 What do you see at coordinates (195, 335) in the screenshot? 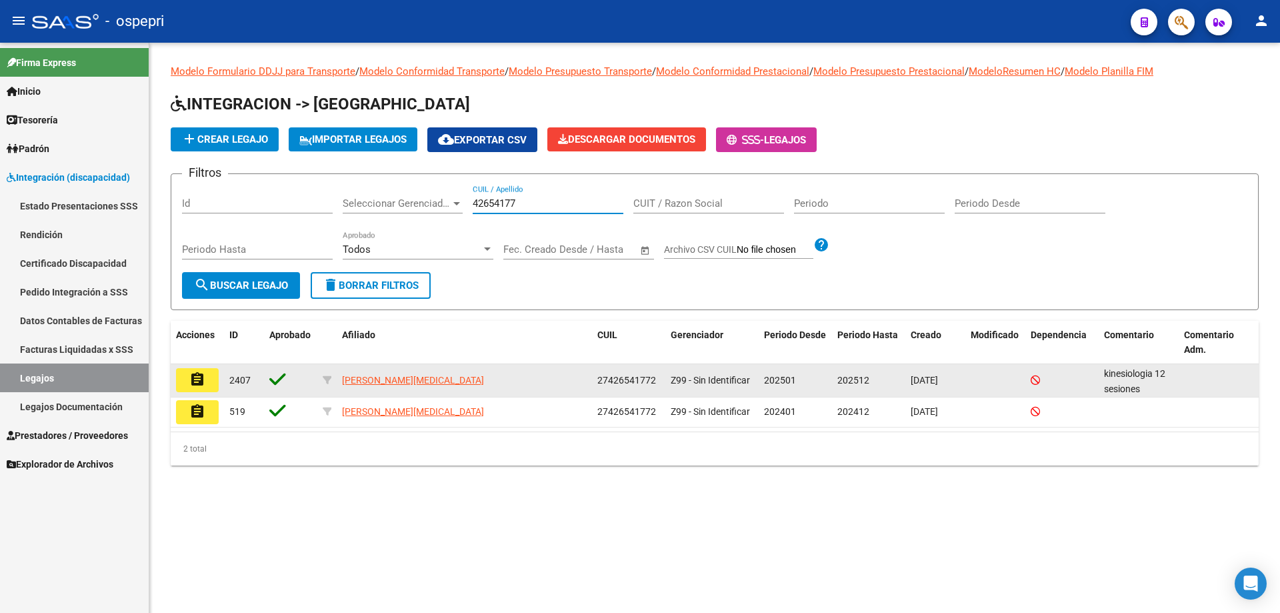
I see `span: Acciones` at bounding box center [195, 335].